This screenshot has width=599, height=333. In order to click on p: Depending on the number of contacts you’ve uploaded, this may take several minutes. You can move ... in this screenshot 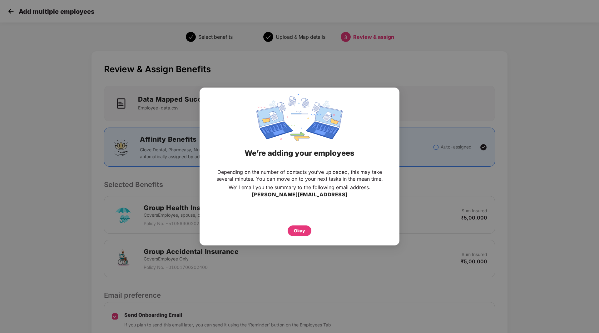, I will do `click(299, 175)`.